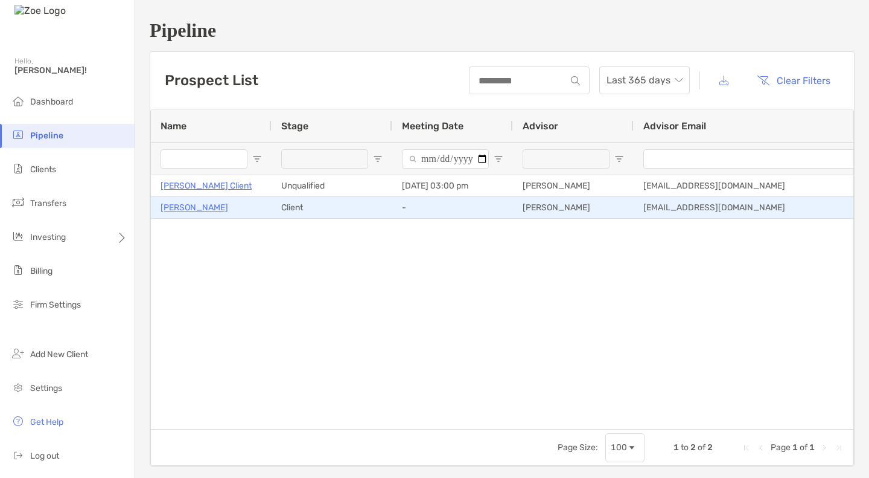 This screenshot has width=869, height=478. Describe the element at coordinates (540, 126) in the screenshot. I see `span: Advisor` at that location.